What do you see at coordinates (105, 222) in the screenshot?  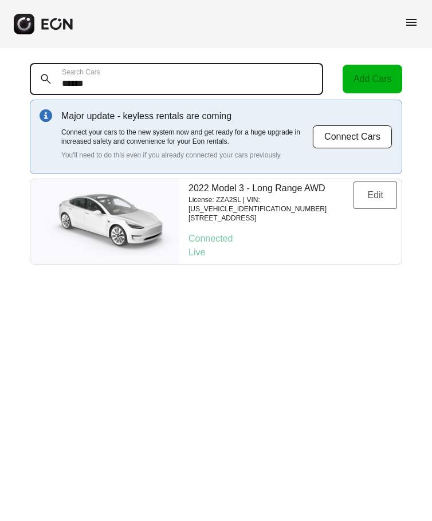 I see `img: car` at bounding box center [105, 222].